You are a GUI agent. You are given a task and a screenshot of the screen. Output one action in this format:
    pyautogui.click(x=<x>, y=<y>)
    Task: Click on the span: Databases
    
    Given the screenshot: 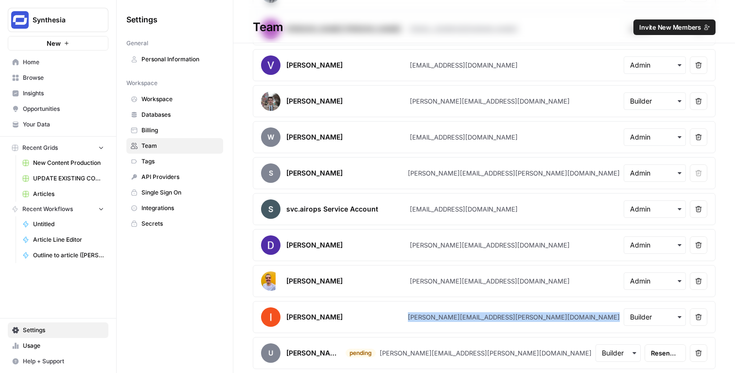 What is the action you would take?
    pyautogui.click(x=180, y=115)
    